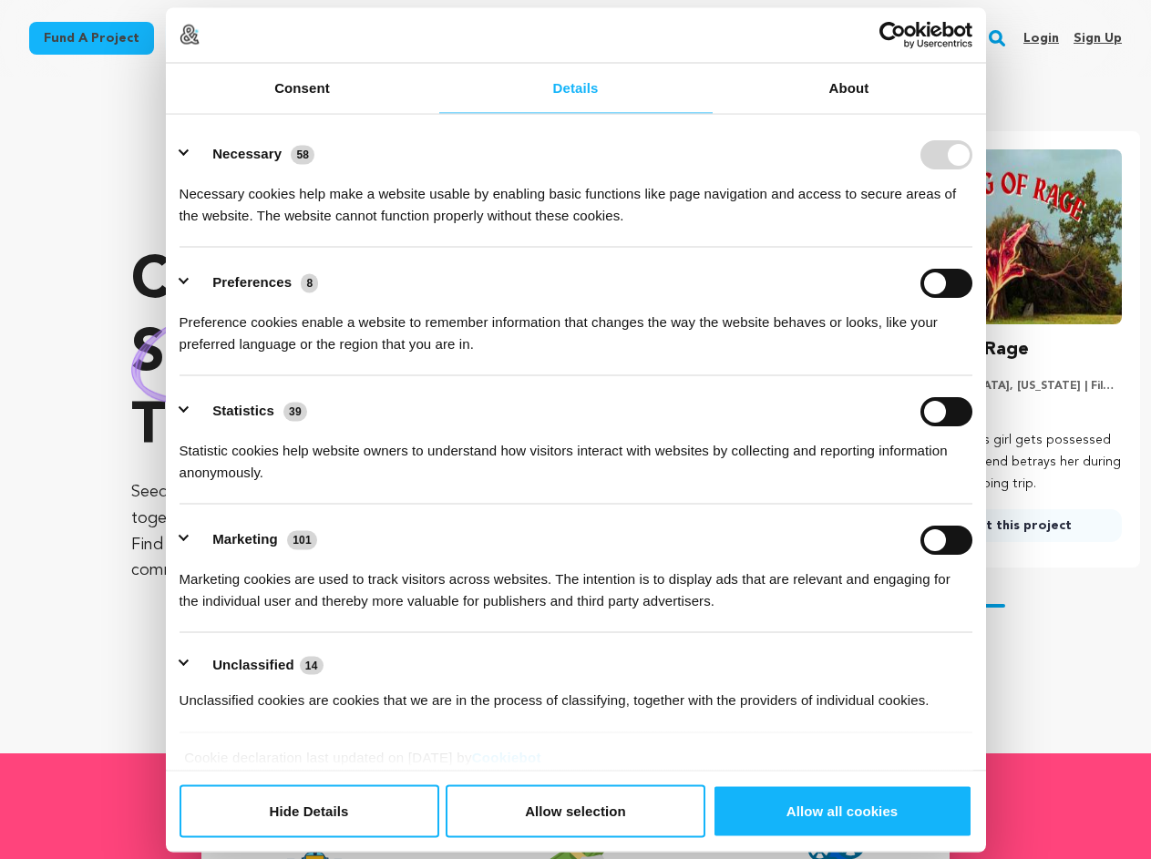 The image size is (1151, 859). I want to click on a: Fund a project, so click(91, 38).